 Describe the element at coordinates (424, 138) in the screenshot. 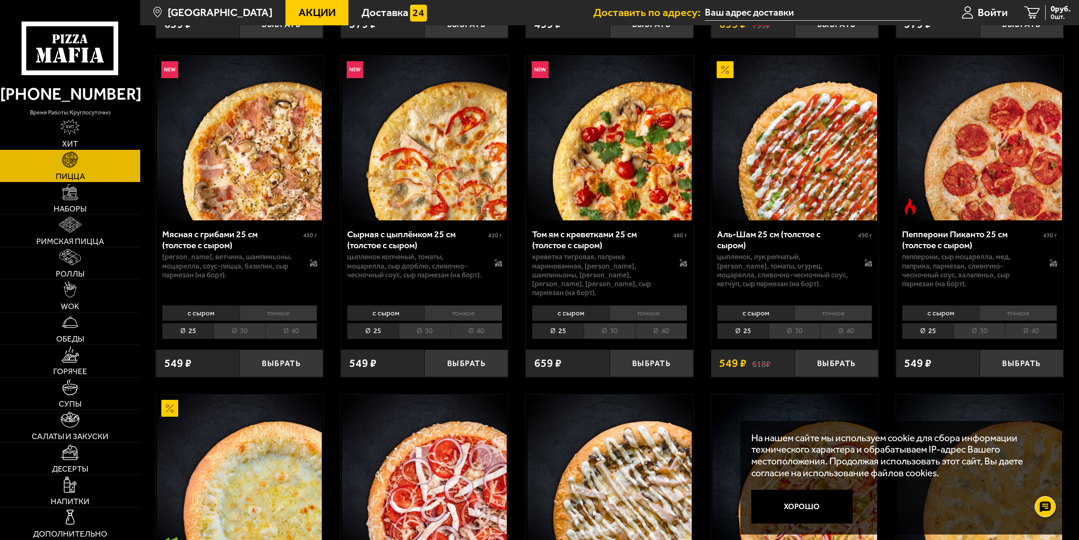

I see `a: НовинкаСырная с цыплёнком 25 см (толстое с сыром)` at that location.